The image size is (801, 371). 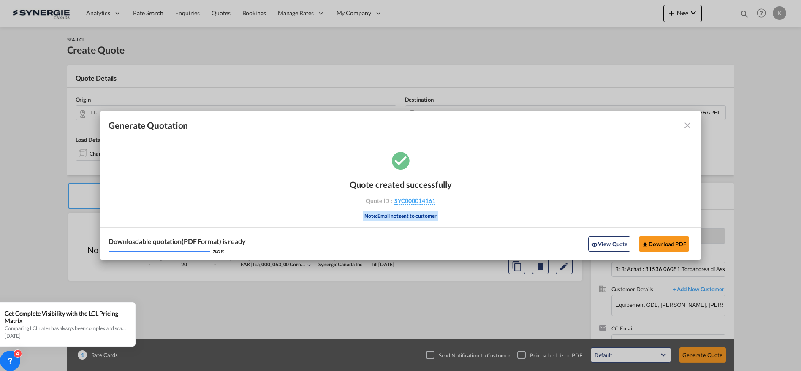 What do you see at coordinates (177, 241) in the screenshot?
I see `div: Downloadable quotation(PDF Format) is ready` at bounding box center [177, 241].